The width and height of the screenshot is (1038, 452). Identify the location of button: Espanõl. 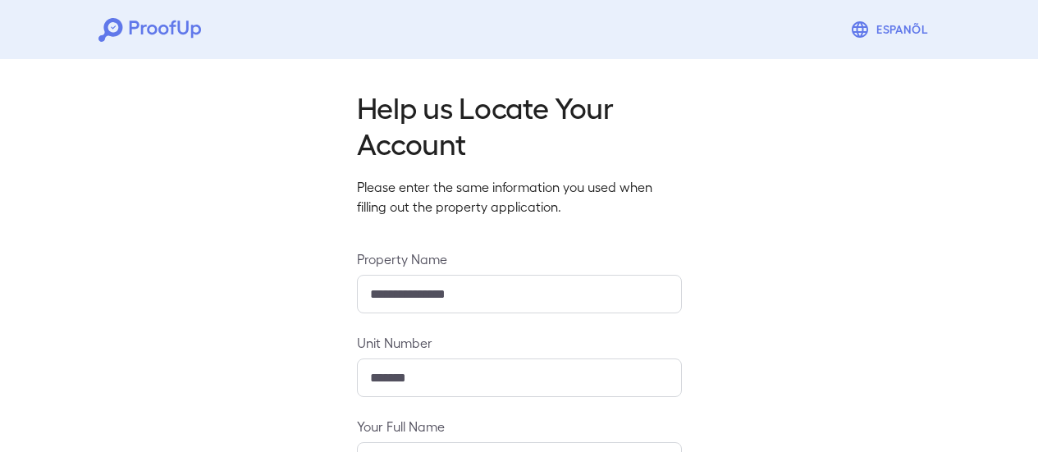
(891, 30).